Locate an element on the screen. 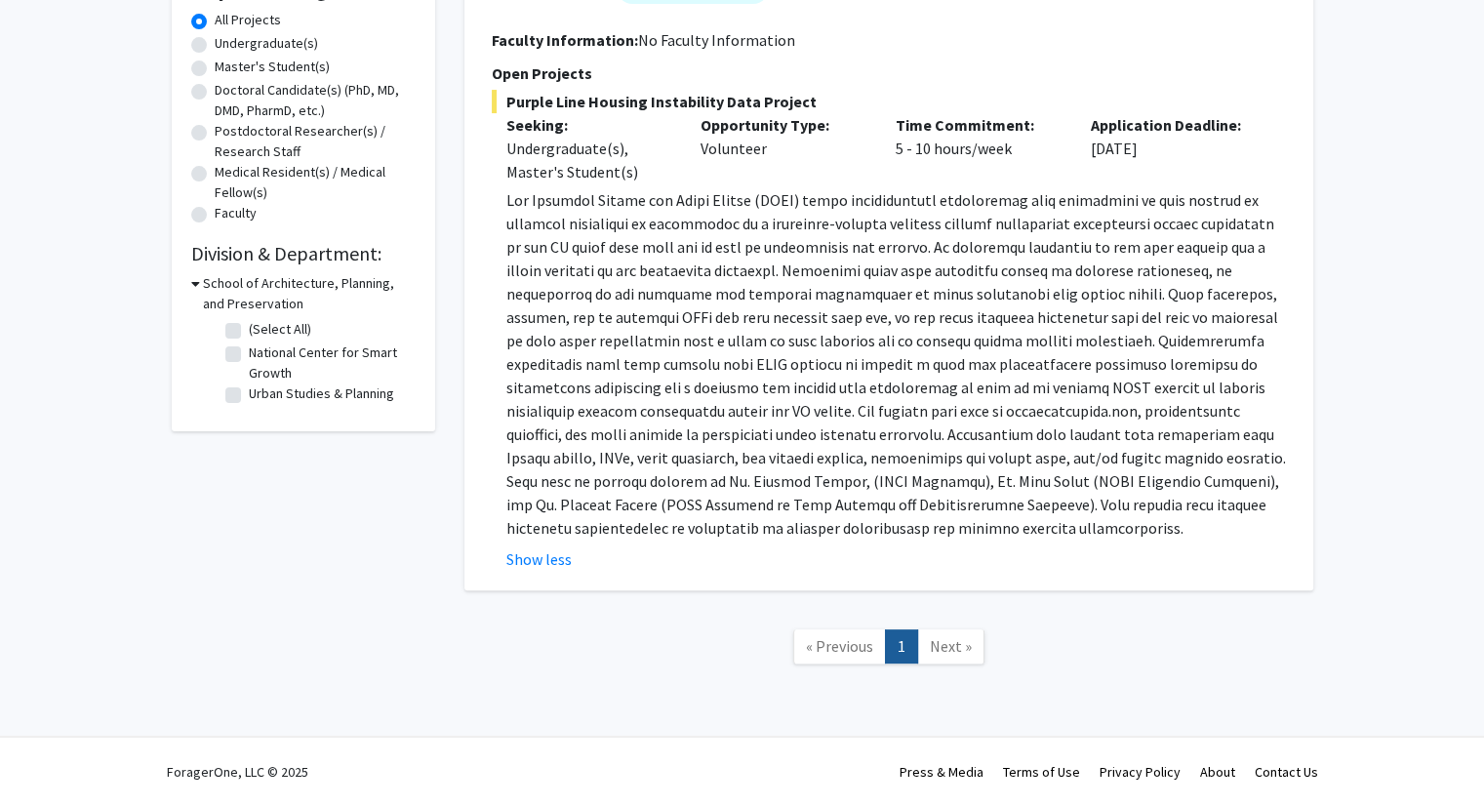 This screenshot has width=1484, height=806. span: Next » is located at coordinates (951, 646).